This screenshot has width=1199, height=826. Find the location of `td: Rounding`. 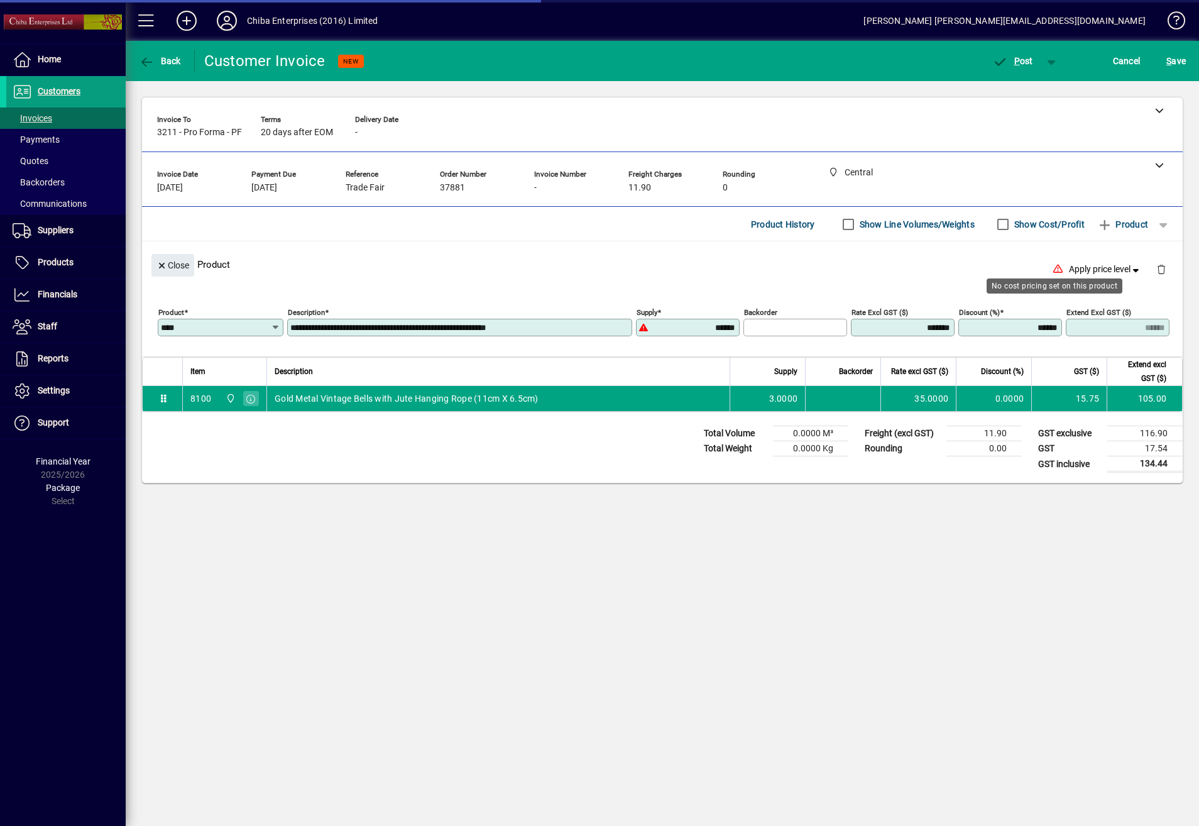

td: Rounding is located at coordinates (902, 449).